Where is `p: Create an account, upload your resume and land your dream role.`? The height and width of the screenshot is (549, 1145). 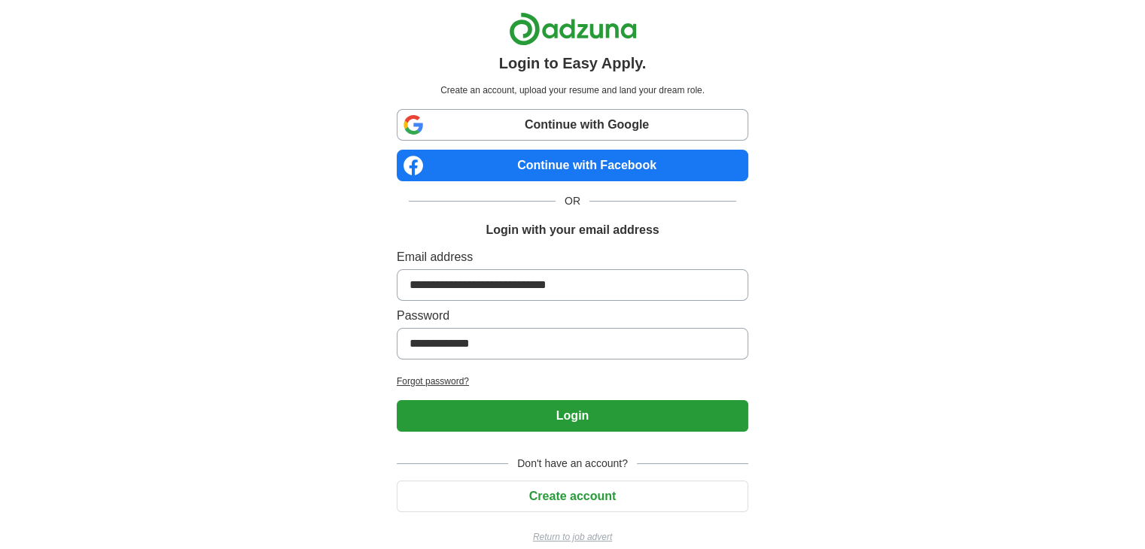
p: Create an account, upload your resume and land your dream role. is located at coordinates (572, 90).